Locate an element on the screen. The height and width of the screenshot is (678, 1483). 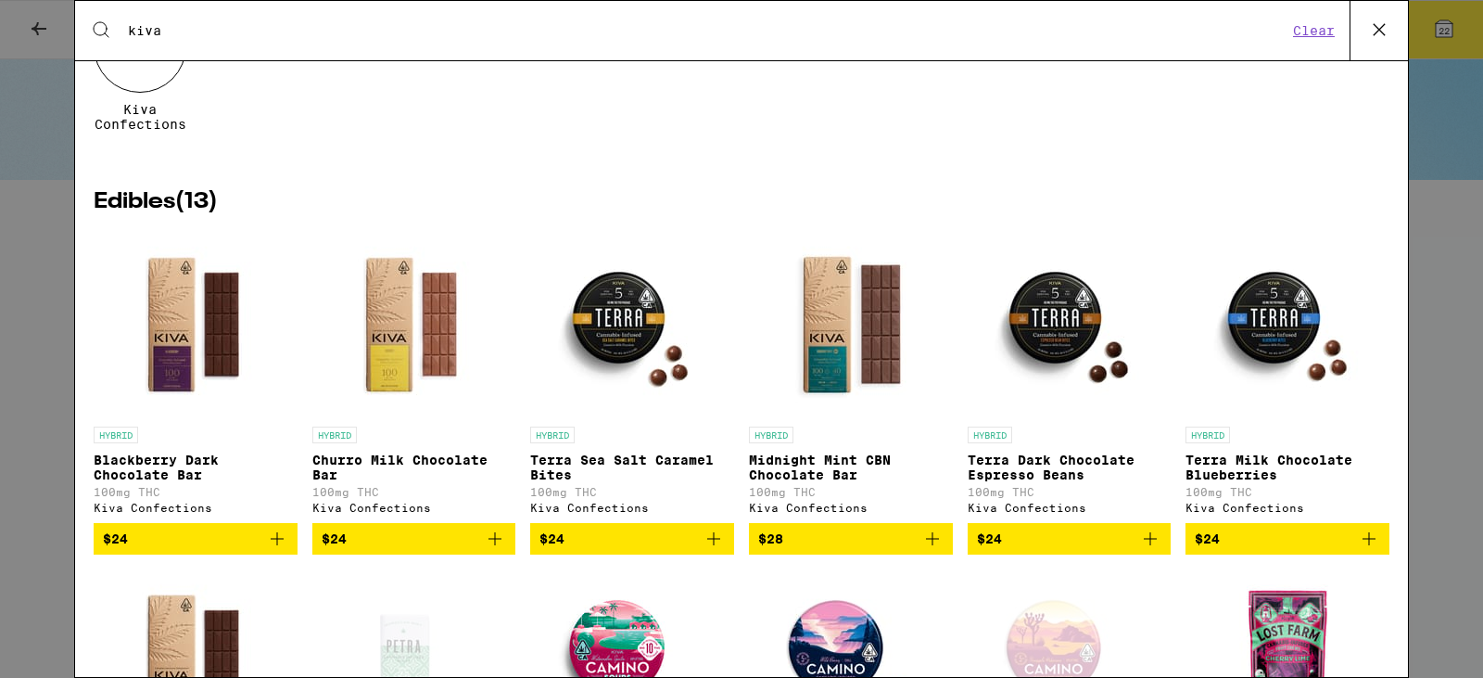
p: Terra Dark Chocolate Espresso Beans is located at coordinates (1070, 467).